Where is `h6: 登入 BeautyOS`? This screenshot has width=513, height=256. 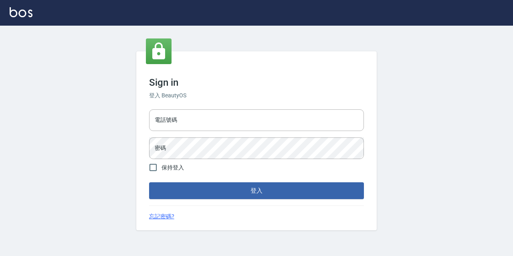
h6: 登入 BeautyOS is located at coordinates (256, 95).